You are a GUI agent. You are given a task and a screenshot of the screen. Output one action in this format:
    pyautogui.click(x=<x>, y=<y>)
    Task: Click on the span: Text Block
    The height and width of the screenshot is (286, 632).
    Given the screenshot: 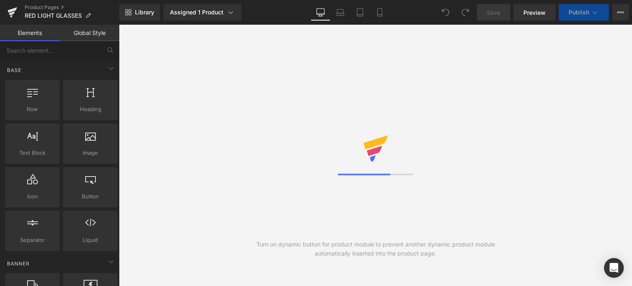 What is the action you would take?
    pyautogui.click(x=32, y=153)
    